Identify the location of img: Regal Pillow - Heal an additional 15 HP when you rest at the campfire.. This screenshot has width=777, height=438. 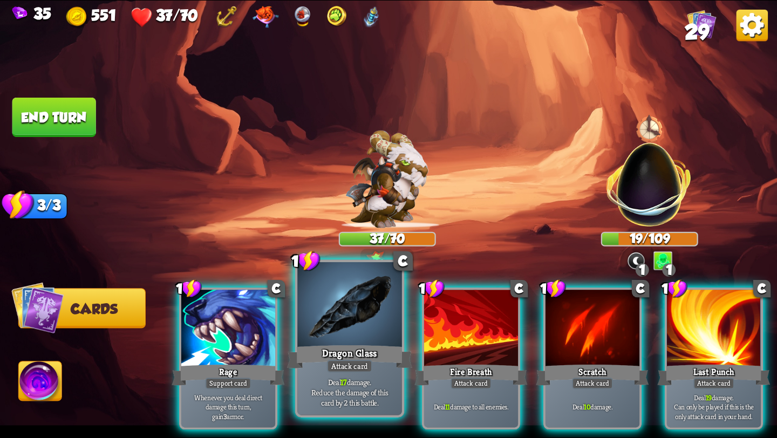
(265, 17).